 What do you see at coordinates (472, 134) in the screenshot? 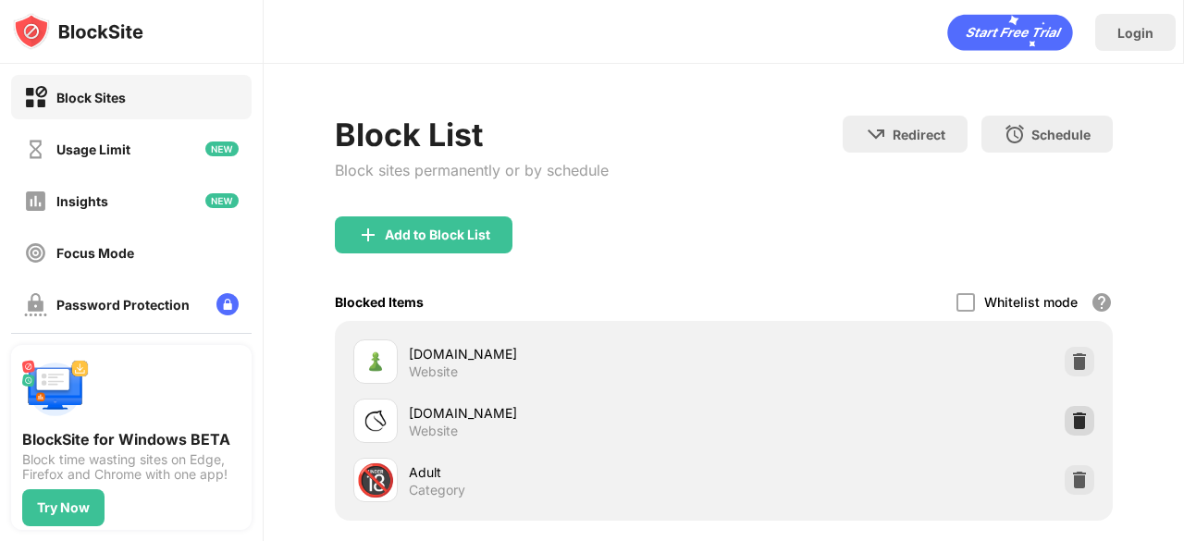
I see `div: Block List` at bounding box center [472, 134].